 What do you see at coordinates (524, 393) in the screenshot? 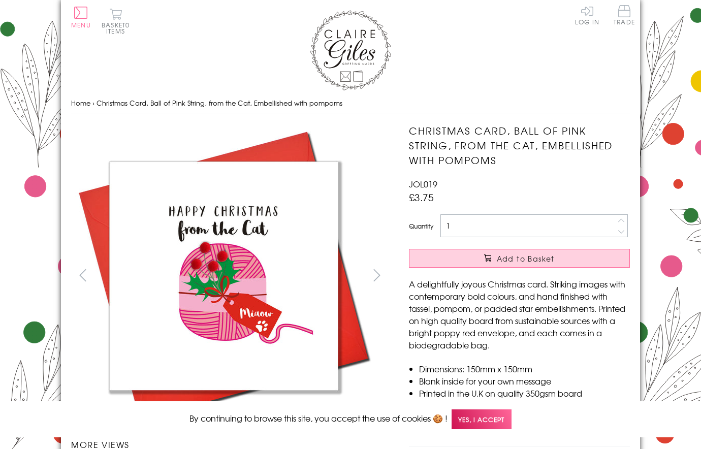
I see `li: Printed in the U.K on quality 350gsm board` at bounding box center [524, 393].